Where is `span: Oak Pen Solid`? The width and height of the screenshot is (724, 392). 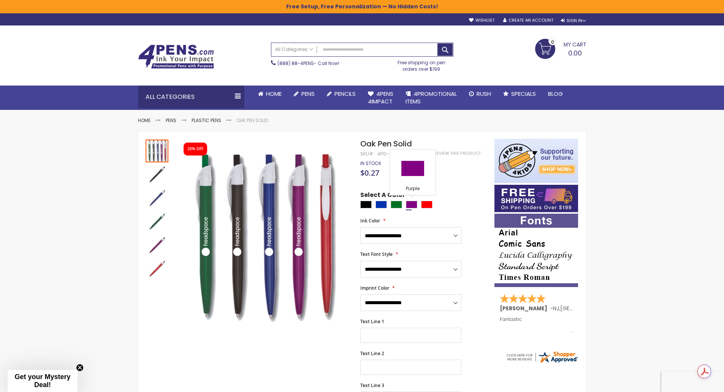 span: Oak Pen Solid is located at coordinates (386, 144).